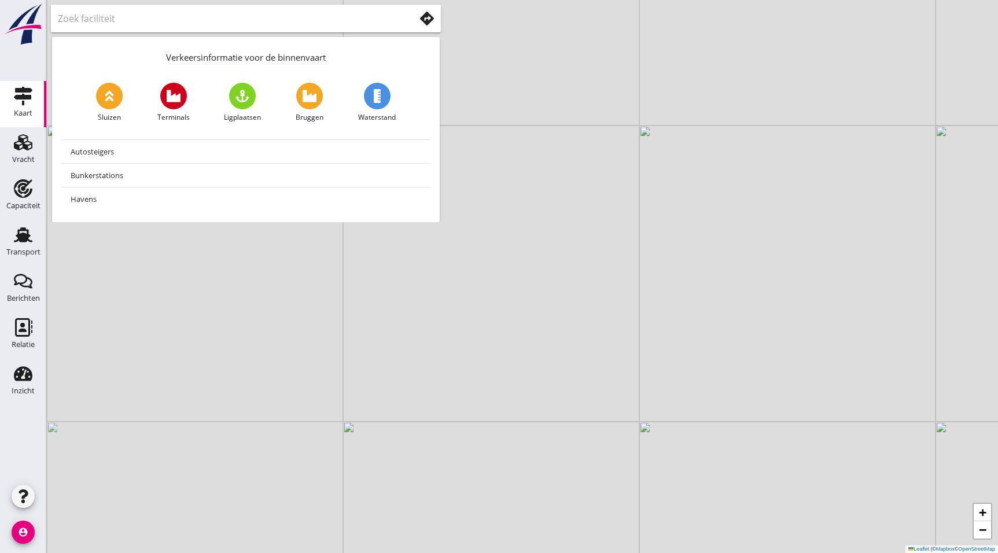 This screenshot has width=998, height=553. What do you see at coordinates (109, 102) in the screenshot?
I see `a: Sluizen` at bounding box center [109, 102].